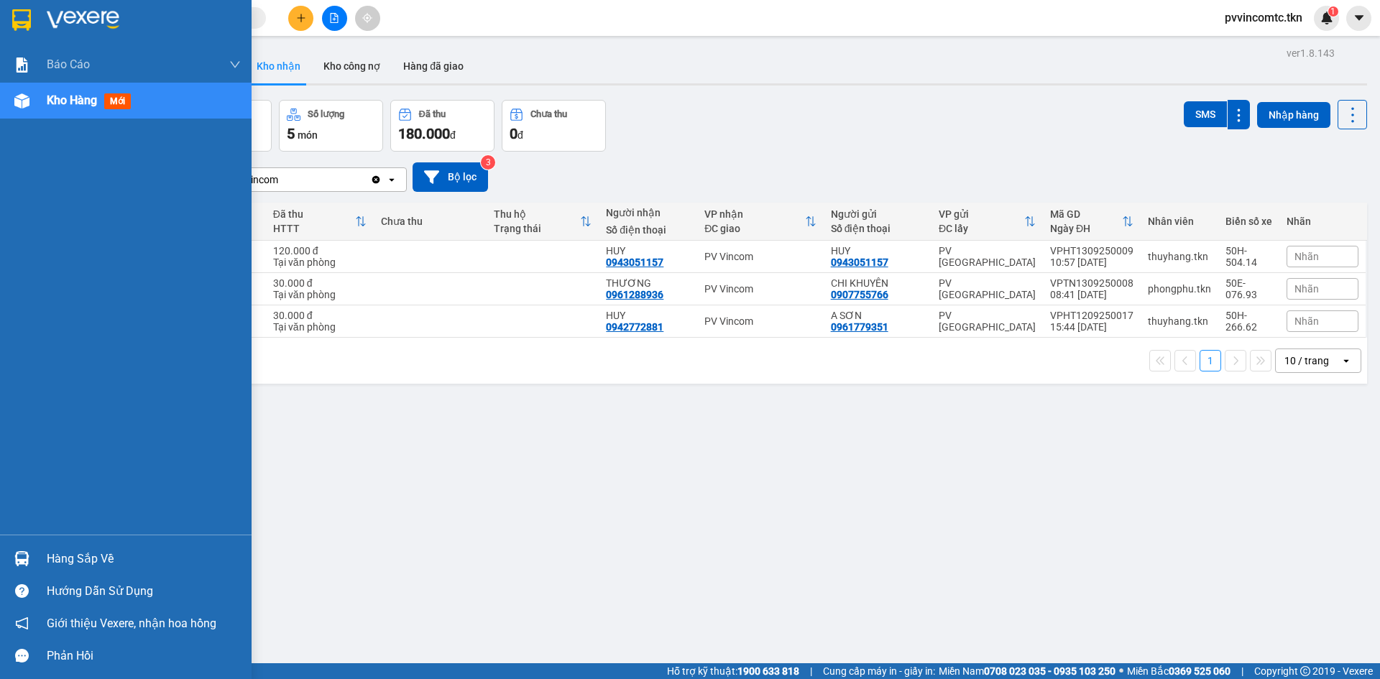 The width and height of the screenshot is (1380, 679). I want to click on span: down, so click(235, 65).